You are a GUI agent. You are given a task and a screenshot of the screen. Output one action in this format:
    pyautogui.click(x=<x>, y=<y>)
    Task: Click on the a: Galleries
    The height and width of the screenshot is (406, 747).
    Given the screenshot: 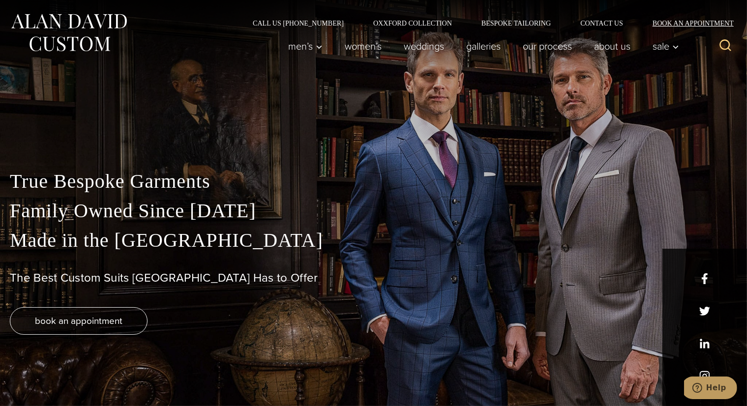 What is the action you would take?
    pyautogui.click(x=483, y=46)
    